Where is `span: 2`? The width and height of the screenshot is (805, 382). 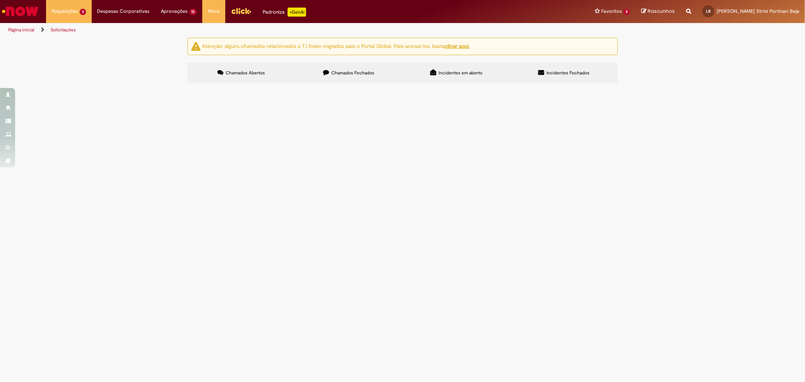
span: 2 is located at coordinates (627, 12).